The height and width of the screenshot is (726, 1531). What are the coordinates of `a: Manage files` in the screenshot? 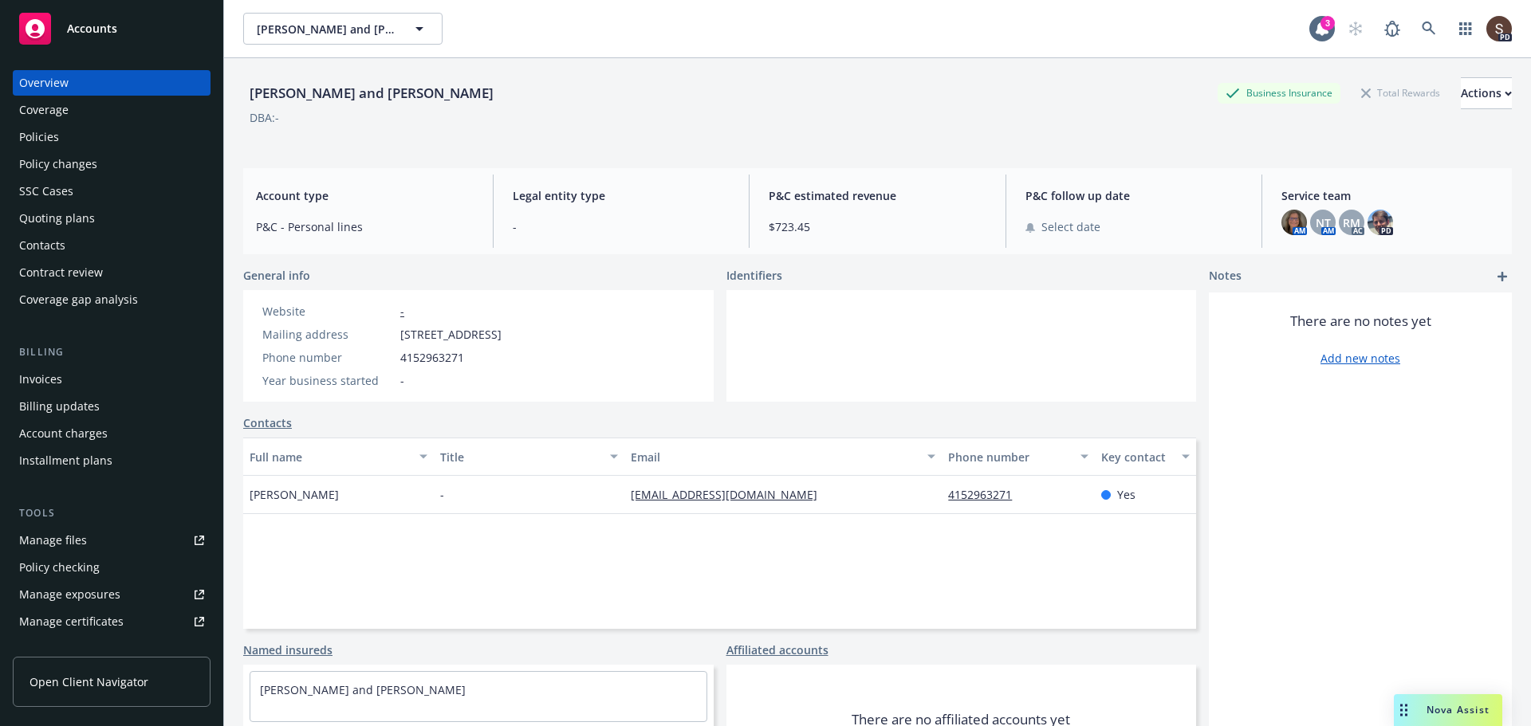 It's located at (112, 541).